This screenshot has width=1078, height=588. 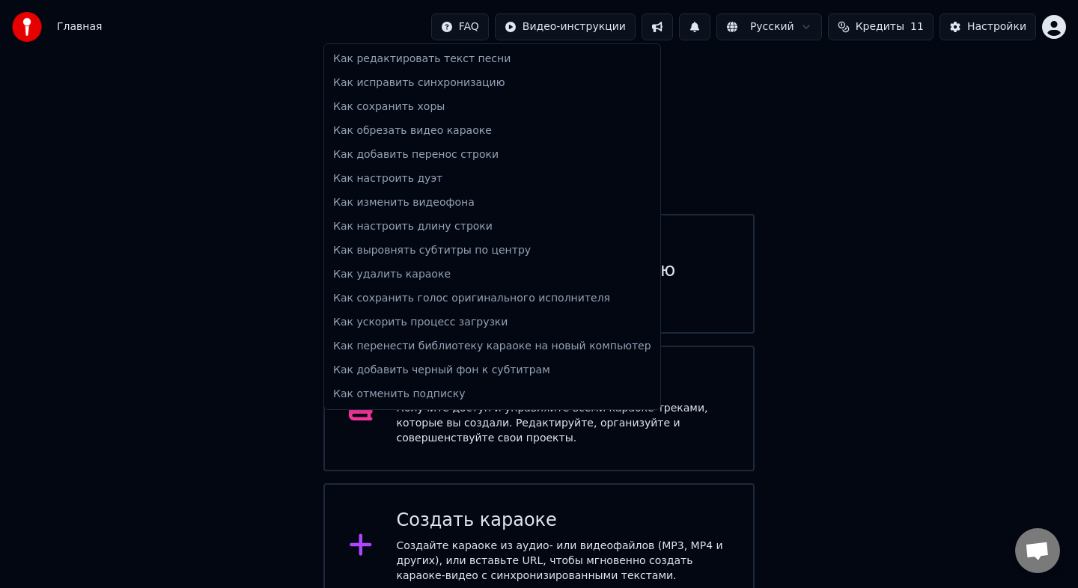 What do you see at coordinates (492, 251) in the screenshot?
I see `div: Как выровнять субтитры по центру` at bounding box center [492, 251].